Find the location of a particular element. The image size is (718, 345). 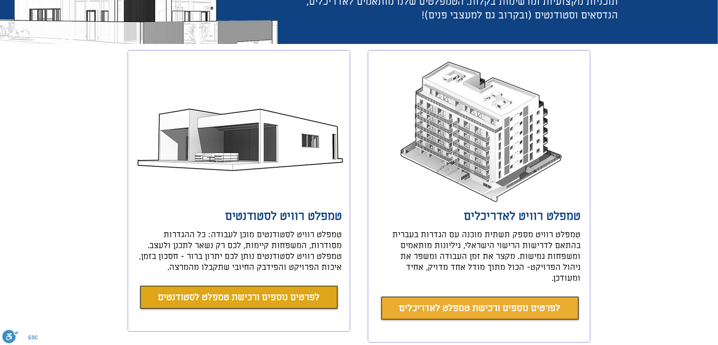

span: טמפלט רוויט לאדריכלים is located at coordinates (522, 216).